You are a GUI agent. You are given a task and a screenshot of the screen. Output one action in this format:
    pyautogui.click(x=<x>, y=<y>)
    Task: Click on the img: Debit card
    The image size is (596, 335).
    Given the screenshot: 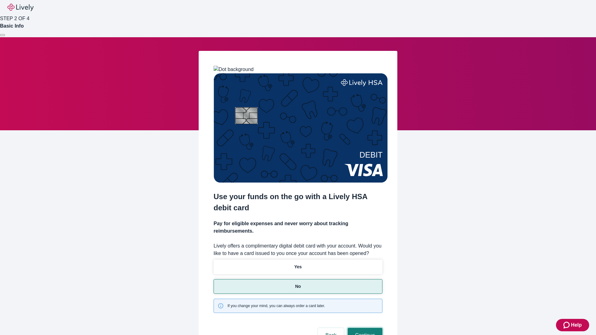 What is the action you would take?
    pyautogui.click(x=300, y=128)
    